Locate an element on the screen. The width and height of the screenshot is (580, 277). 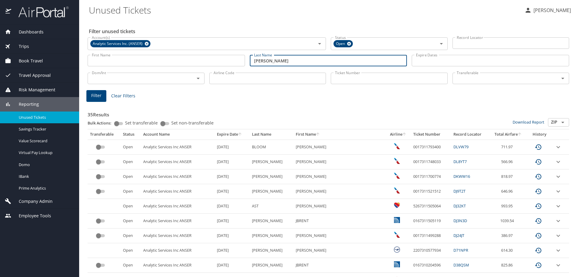
img: Lufthansa is located at coordinates (397, 250).